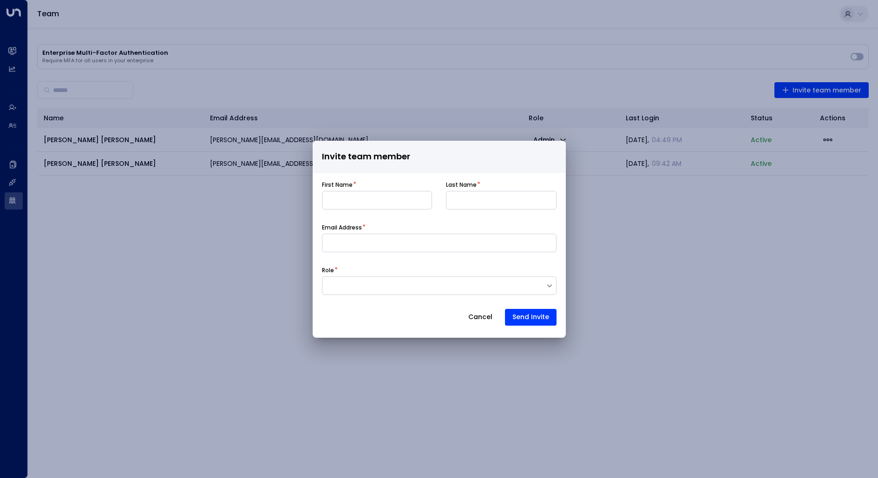 The image size is (878, 478). What do you see at coordinates (342, 228) in the screenshot?
I see `label: Email Address` at bounding box center [342, 228].